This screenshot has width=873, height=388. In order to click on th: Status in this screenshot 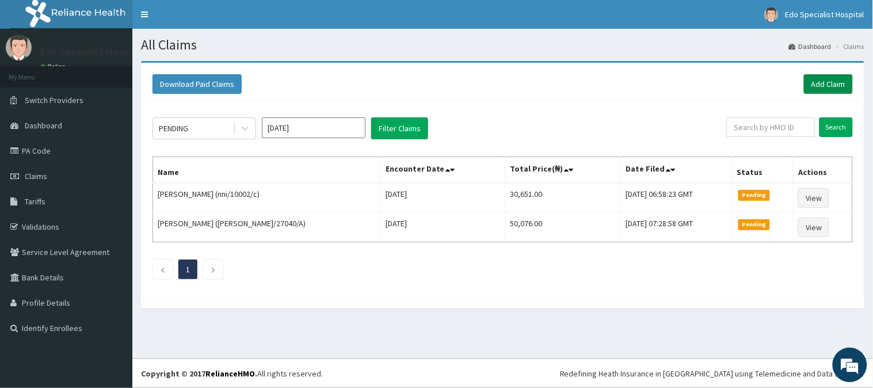, I will do `click(763, 170)`.